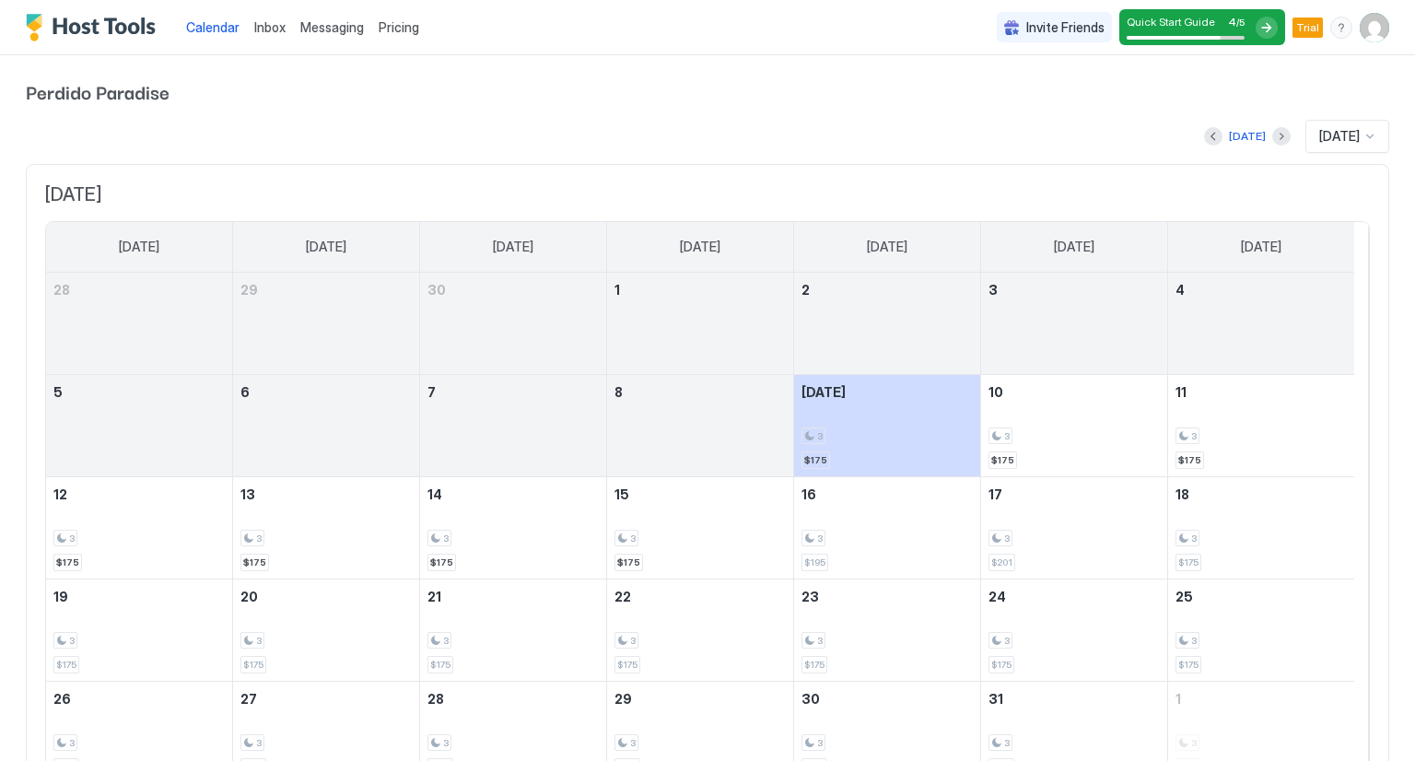  I want to click on a: October 18, 2025, so click(1262, 494).